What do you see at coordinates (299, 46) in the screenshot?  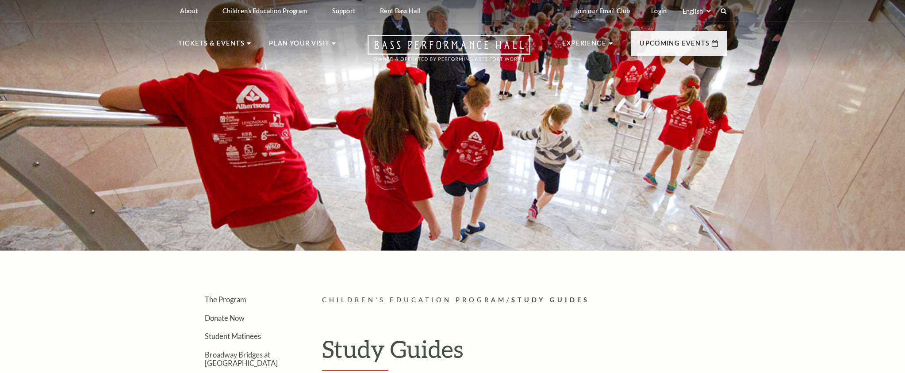 I see `p: Plan Your Visit` at bounding box center [299, 46].